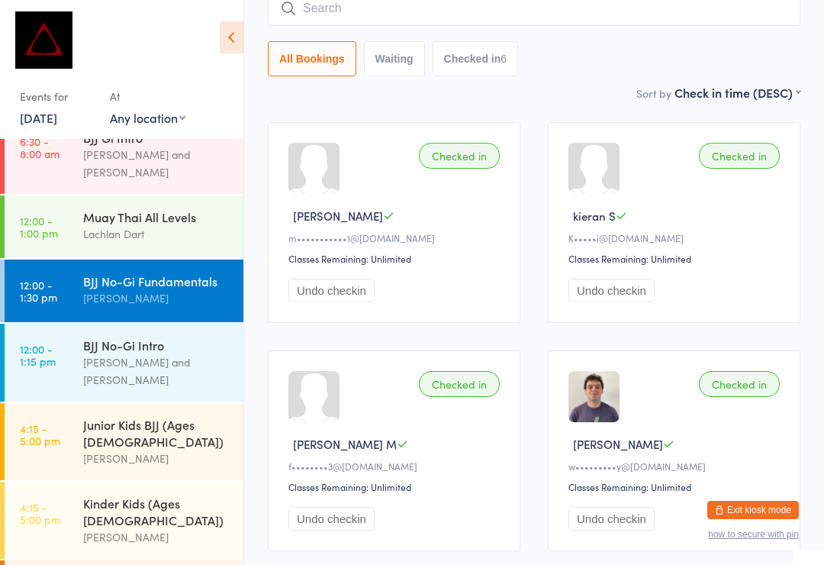 Image resolution: width=824 pixels, height=565 pixels. Describe the element at coordinates (156, 233) in the screenshot. I see `div: Lachlan Dart` at that location.